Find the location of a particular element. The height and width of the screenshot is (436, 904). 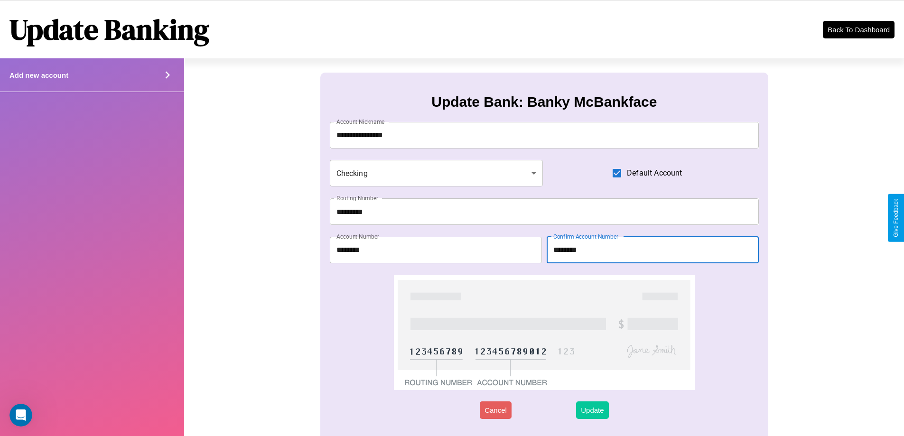

button: Back To Dashboard is located at coordinates (858, 29).